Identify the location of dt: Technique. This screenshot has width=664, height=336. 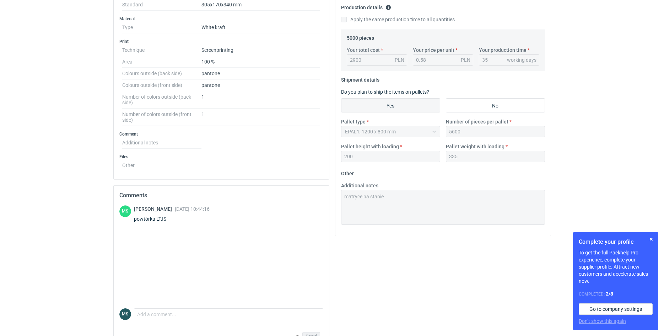
(162, 50).